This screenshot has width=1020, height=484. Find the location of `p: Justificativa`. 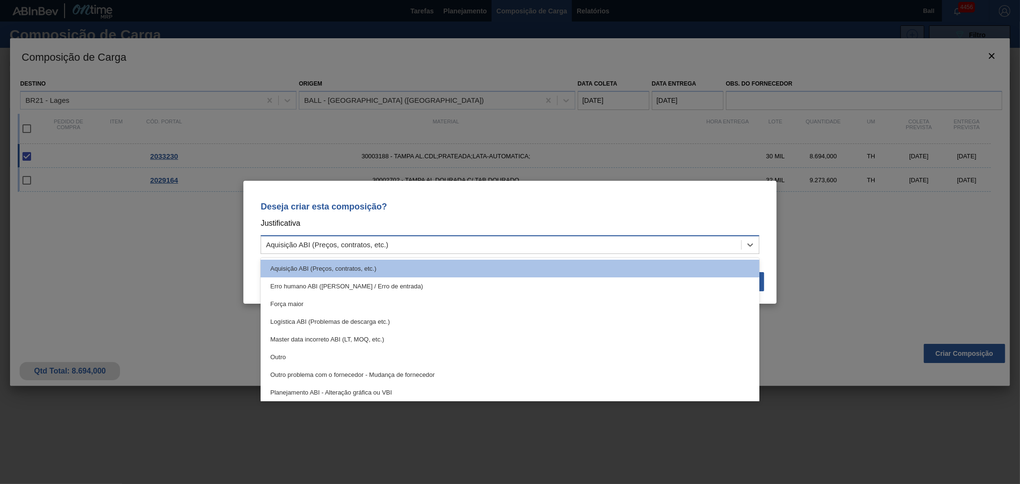

p: Justificativa is located at coordinates (510, 223).